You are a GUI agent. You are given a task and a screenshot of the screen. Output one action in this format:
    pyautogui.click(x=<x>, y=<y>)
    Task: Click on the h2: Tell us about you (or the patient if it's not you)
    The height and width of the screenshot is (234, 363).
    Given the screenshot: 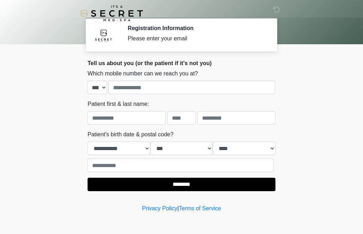 What is the action you would take?
    pyautogui.click(x=182, y=63)
    